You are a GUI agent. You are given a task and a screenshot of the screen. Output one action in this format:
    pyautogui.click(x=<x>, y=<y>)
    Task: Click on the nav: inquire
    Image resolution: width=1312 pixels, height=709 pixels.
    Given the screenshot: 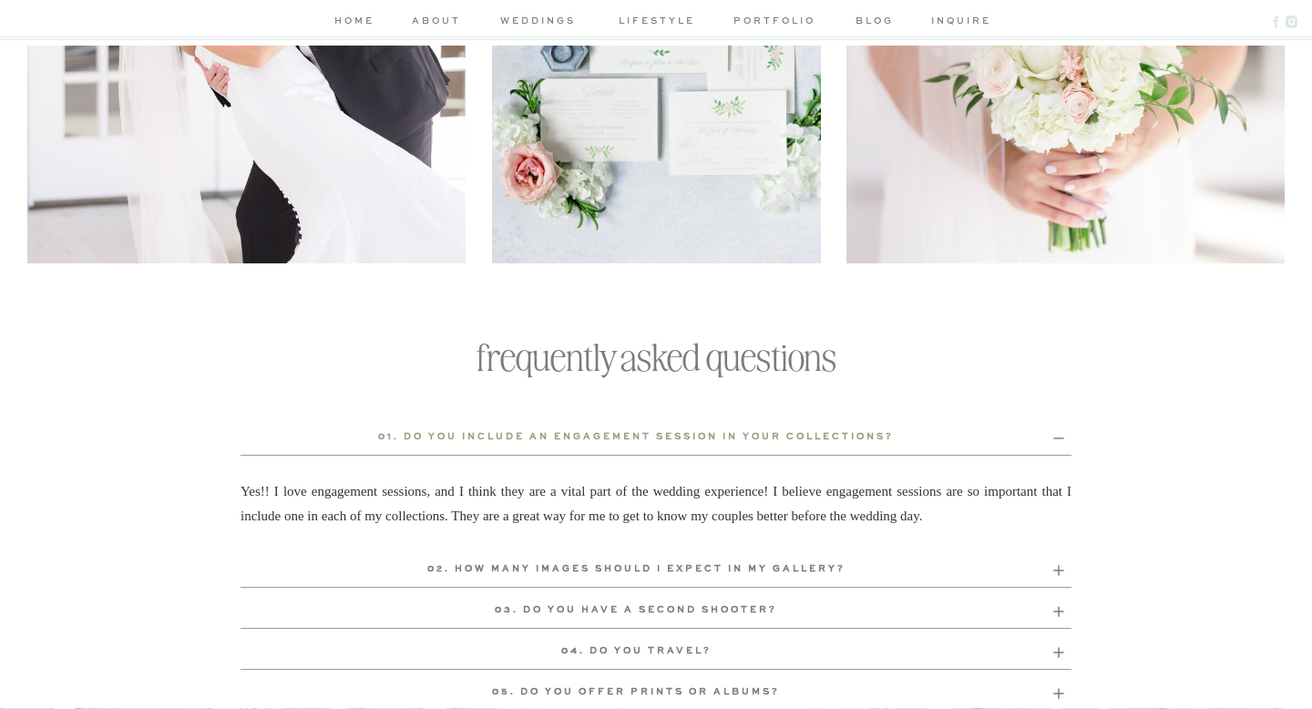 What is the action you would take?
    pyautogui.click(x=957, y=22)
    